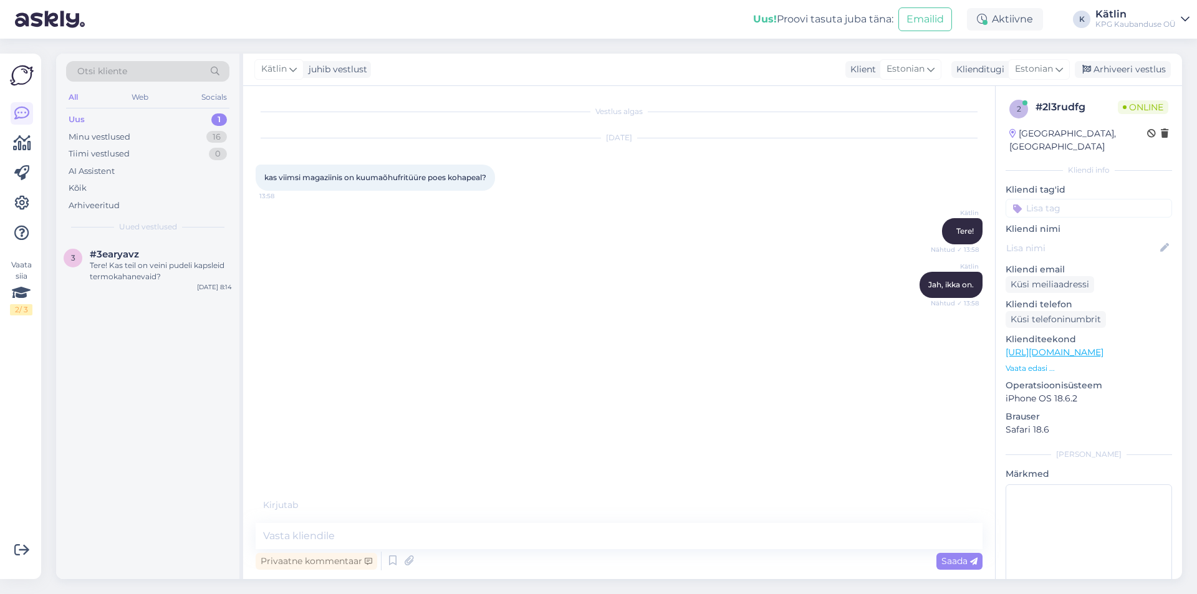 This screenshot has height=594, width=1197. Describe the element at coordinates (216, 137) in the screenshot. I see `div: 16` at that location.